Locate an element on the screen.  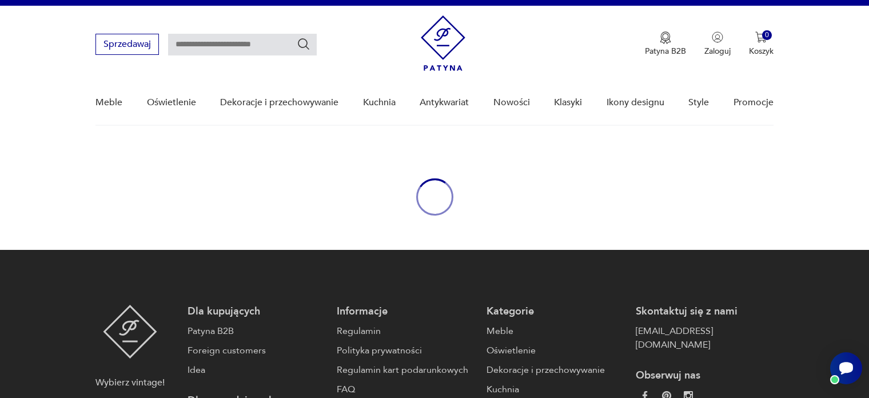
button: Sprzedawaj is located at coordinates (127, 44).